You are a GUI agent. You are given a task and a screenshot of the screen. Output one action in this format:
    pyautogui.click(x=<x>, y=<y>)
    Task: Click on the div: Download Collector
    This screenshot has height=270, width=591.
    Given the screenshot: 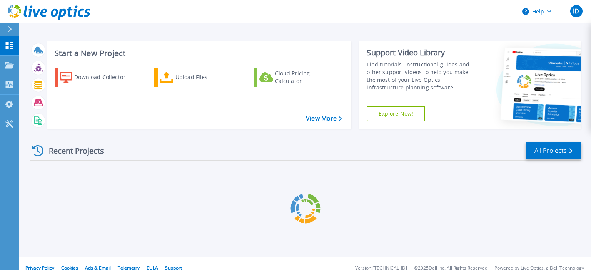 What is the action you would take?
    pyautogui.click(x=105, y=77)
    